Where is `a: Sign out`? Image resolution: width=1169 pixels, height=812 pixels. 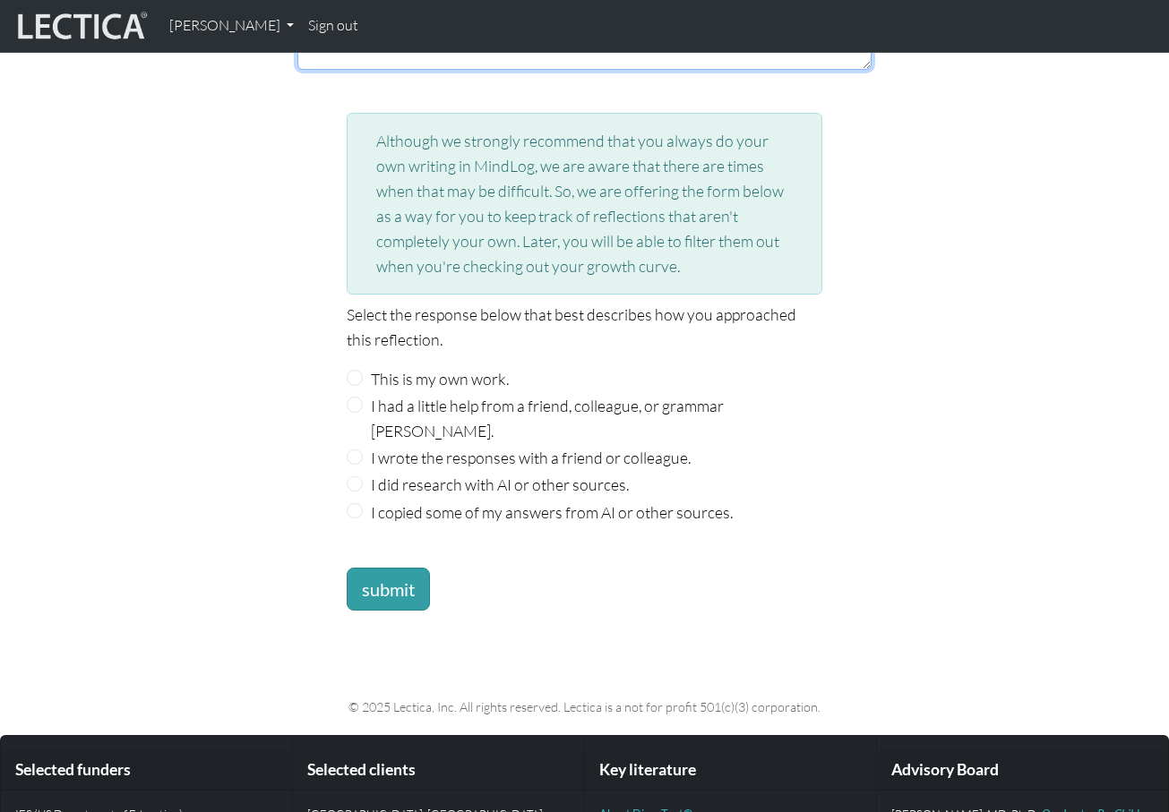
a: Sign out is located at coordinates (333, 26).